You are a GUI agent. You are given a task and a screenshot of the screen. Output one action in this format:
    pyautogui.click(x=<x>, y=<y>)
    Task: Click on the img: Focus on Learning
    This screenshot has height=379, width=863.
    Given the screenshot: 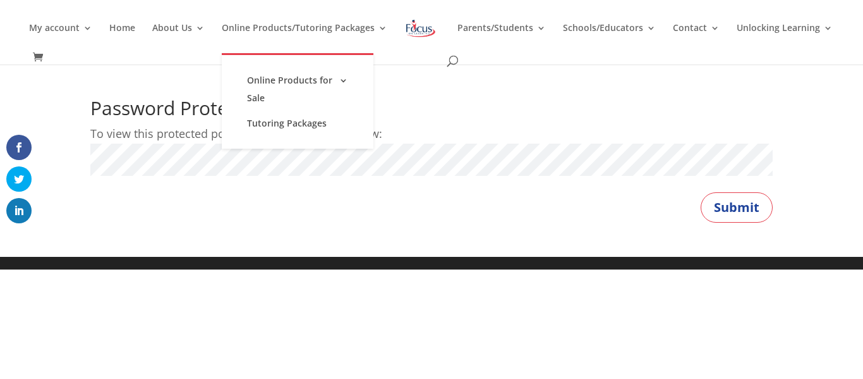 What is the action you would take?
    pyautogui.click(x=421, y=28)
    